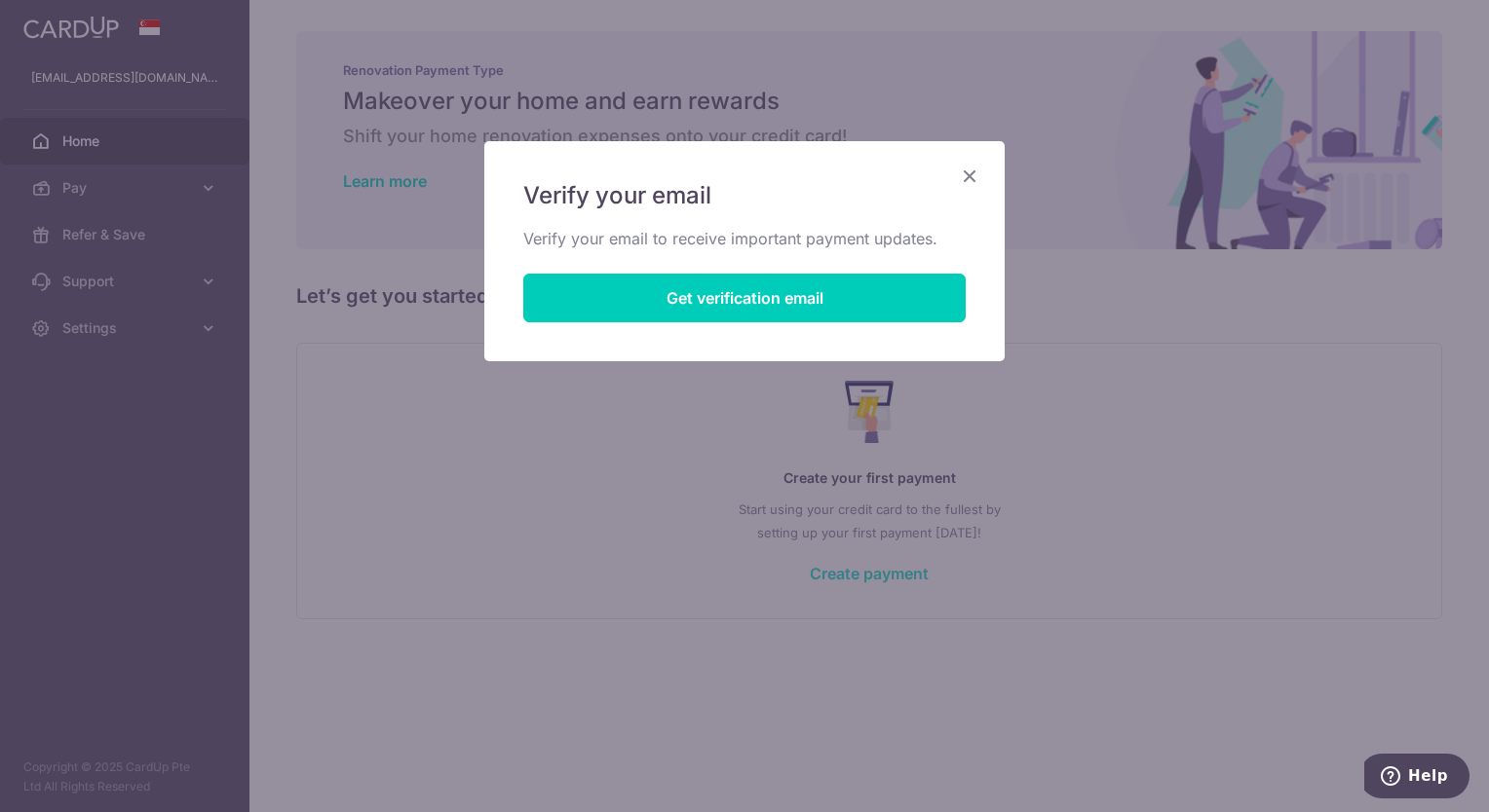 This screenshot has width=1489, height=812. I want to click on p: Verify your email to receive important payment updates., so click(744, 238).